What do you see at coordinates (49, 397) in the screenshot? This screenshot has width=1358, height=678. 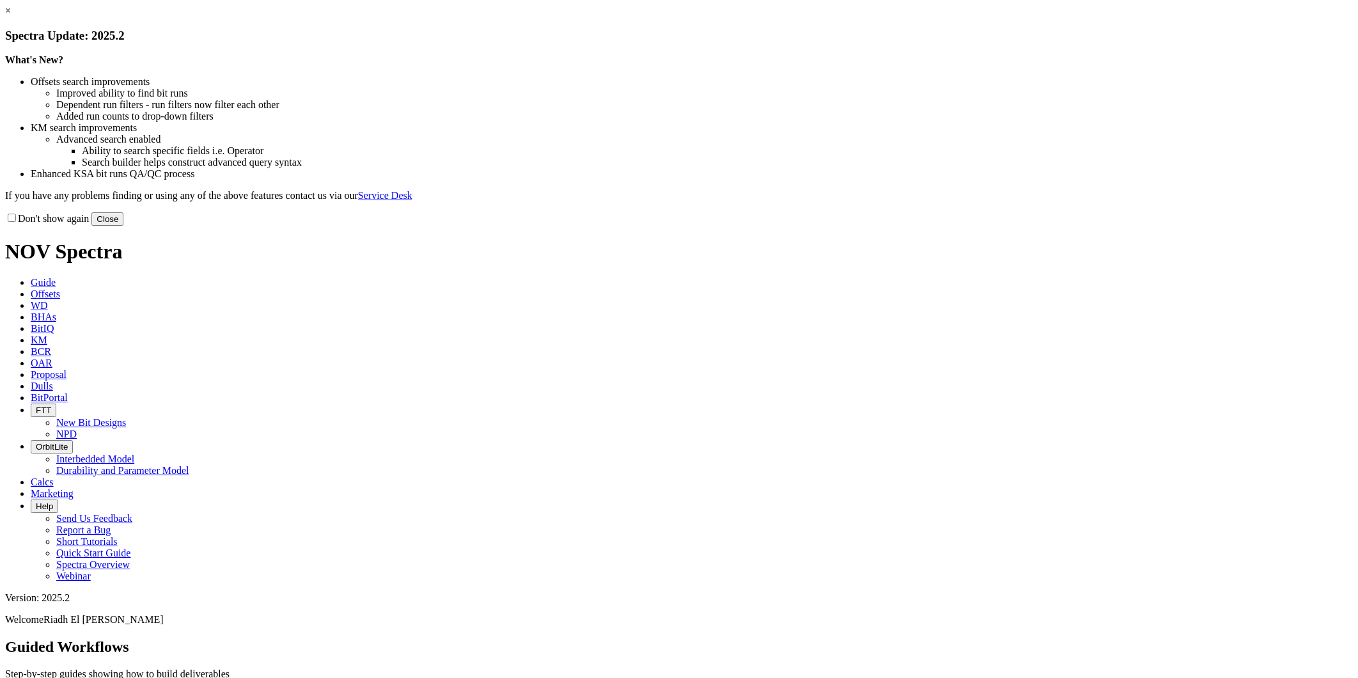 I see `span: BitPortal` at bounding box center [49, 397].